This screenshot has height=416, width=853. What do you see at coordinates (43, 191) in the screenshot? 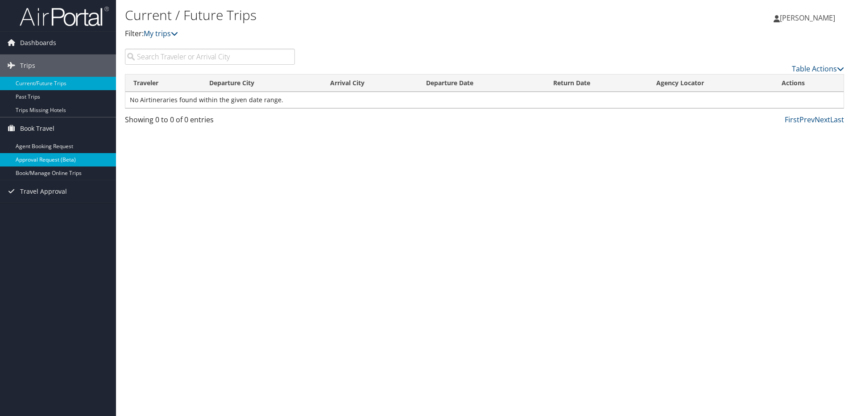
I see `span: Travel Approval` at bounding box center [43, 191].